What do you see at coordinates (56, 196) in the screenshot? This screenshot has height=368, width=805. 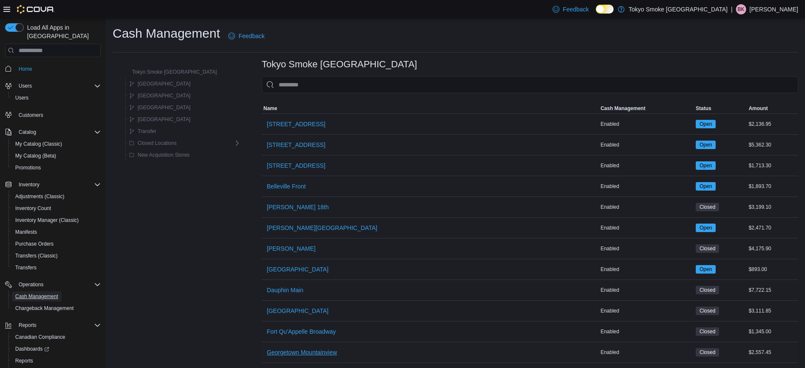 I see `button: Adjustments (Classic)` at bounding box center [56, 196].